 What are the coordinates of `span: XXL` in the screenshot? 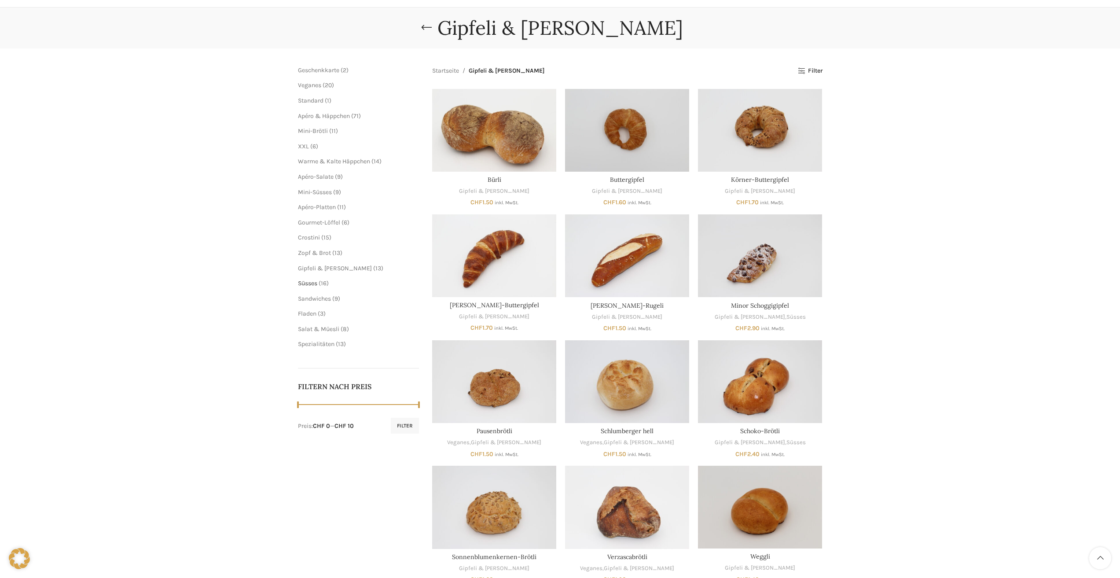 It's located at (303, 146).